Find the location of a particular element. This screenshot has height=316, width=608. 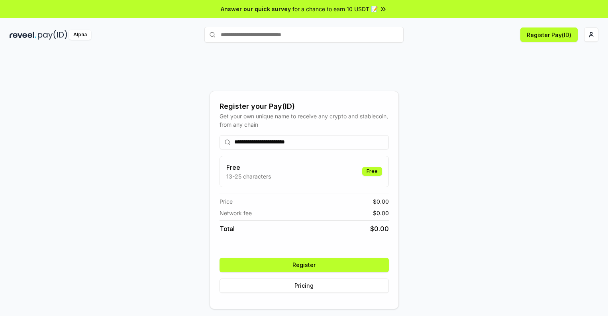

button: Pricing is located at coordinates (304, 286).